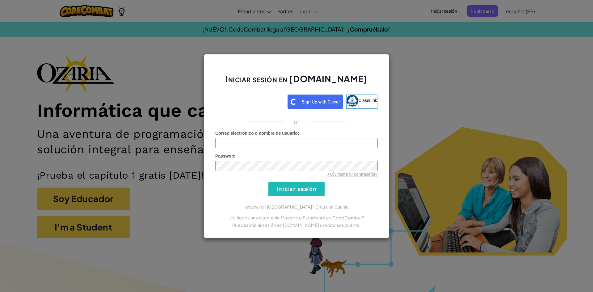 Image resolution: width=593 pixels, height=292 pixels. Describe the element at coordinates (226, 156) in the screenshot. I see `span: Password` at that location.